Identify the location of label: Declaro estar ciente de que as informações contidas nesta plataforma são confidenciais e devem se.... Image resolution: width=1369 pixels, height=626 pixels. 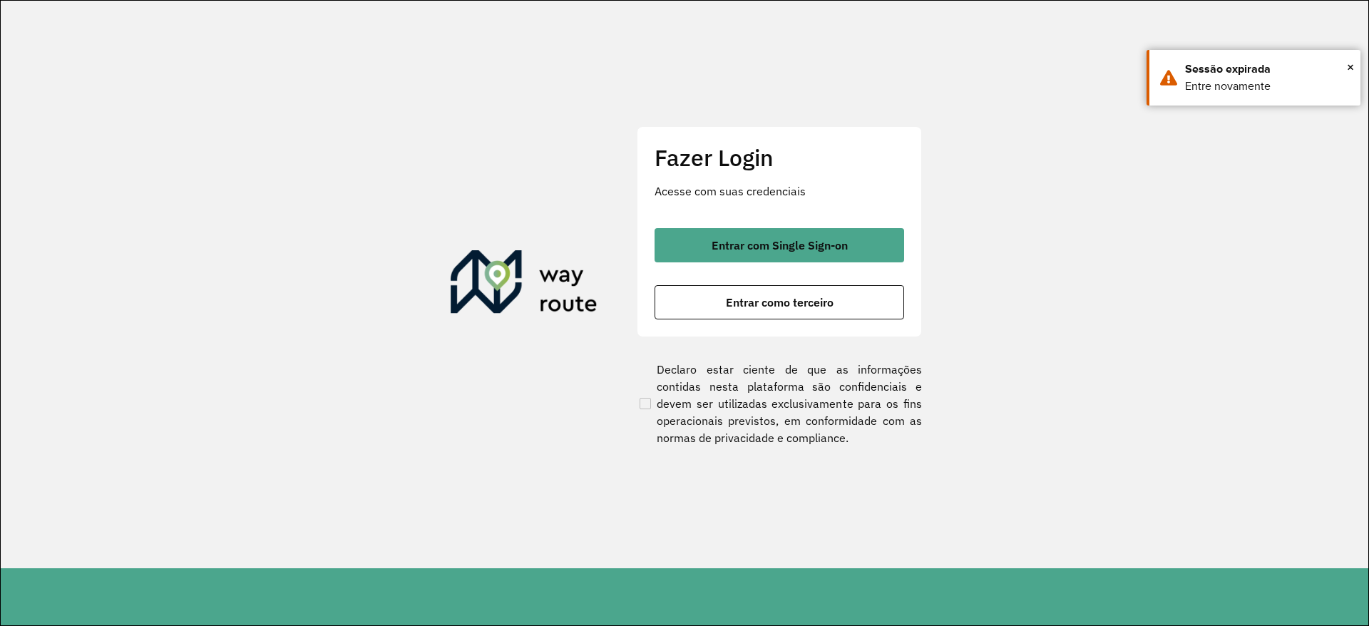
(779, 403).